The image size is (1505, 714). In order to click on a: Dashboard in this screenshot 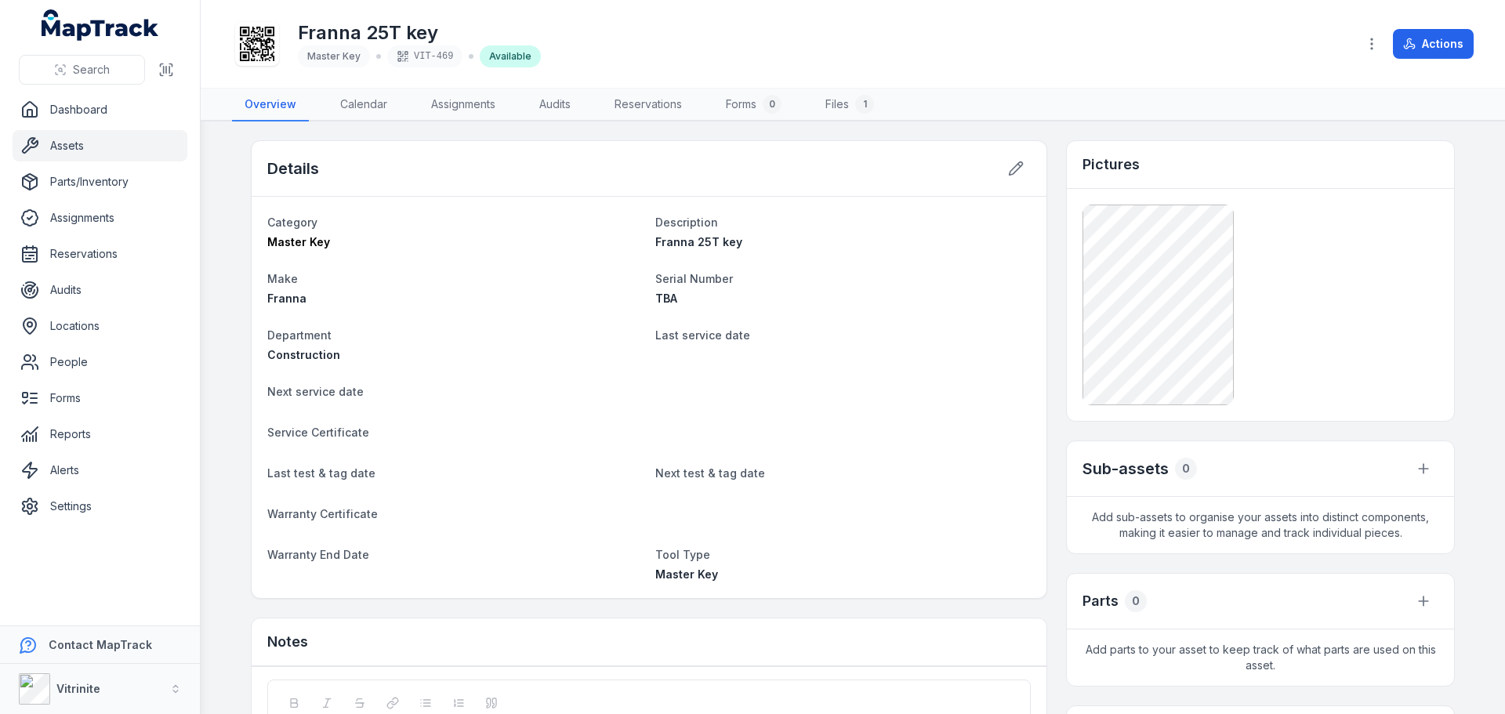, I will do `click(100, 110)`.